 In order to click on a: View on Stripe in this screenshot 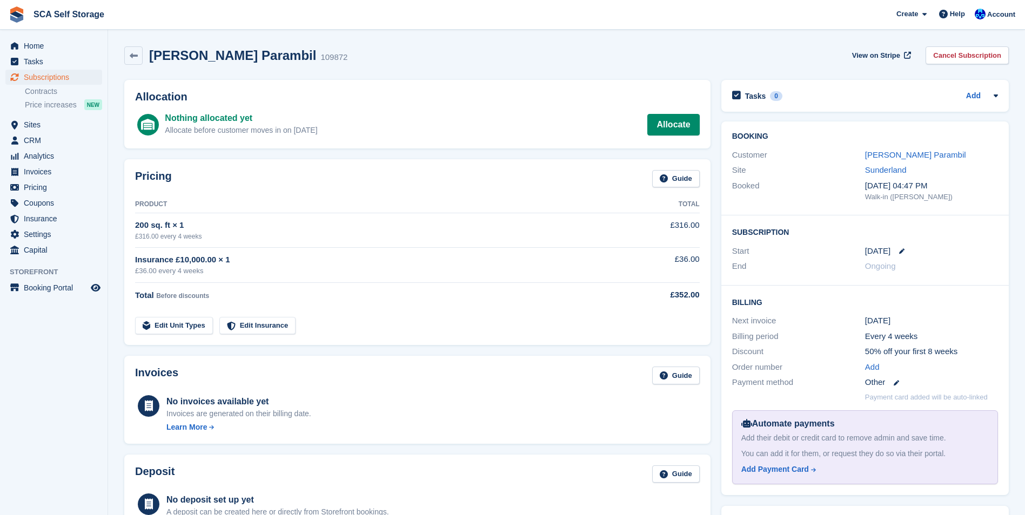, I will do `click(880, 55)`.